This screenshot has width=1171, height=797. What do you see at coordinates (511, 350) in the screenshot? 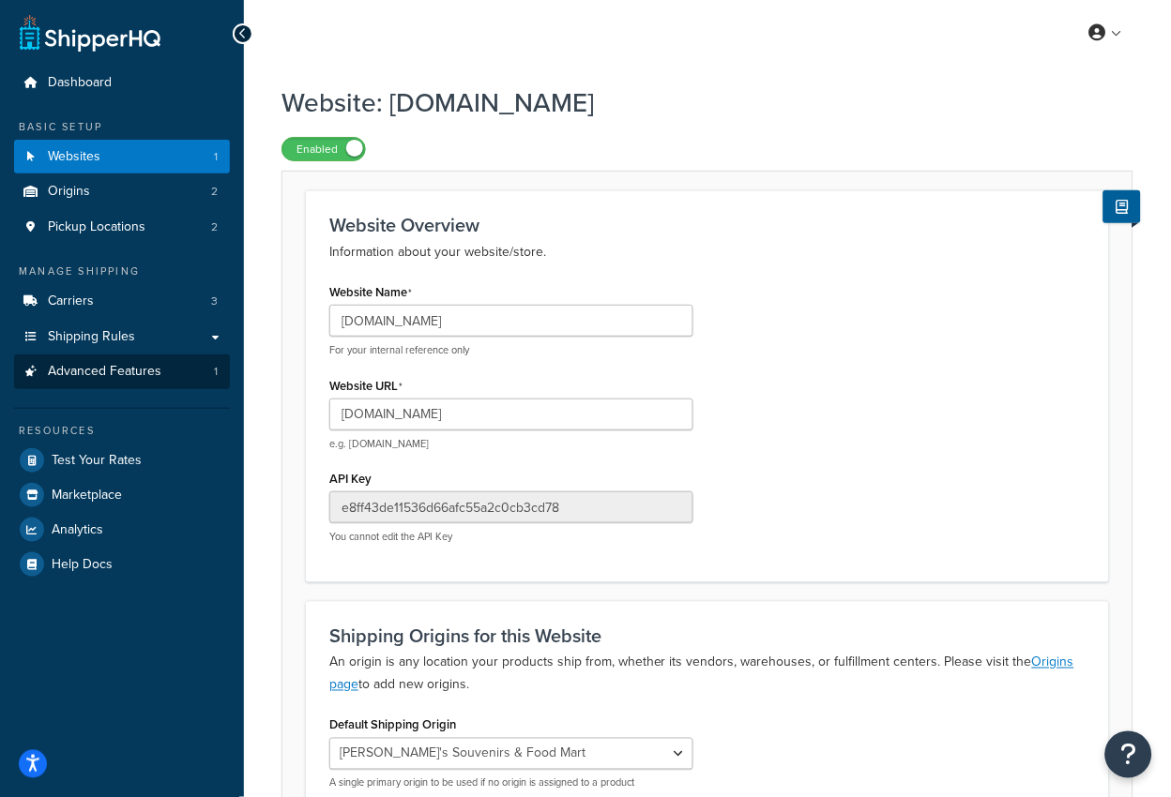
I see `p: For your internal reference only` at bounding box center [511, 350].